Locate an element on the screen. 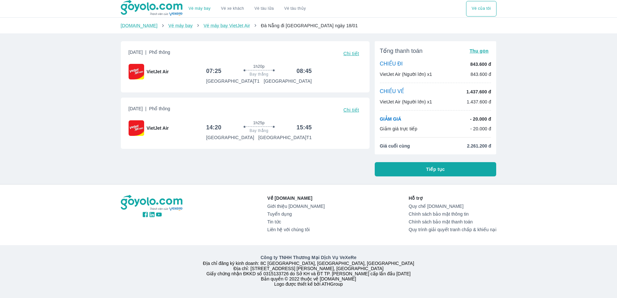 The width and height of the screenshot is (617, 298). p: Giảm giá trực tiếp is located at coordinates (399, 129).